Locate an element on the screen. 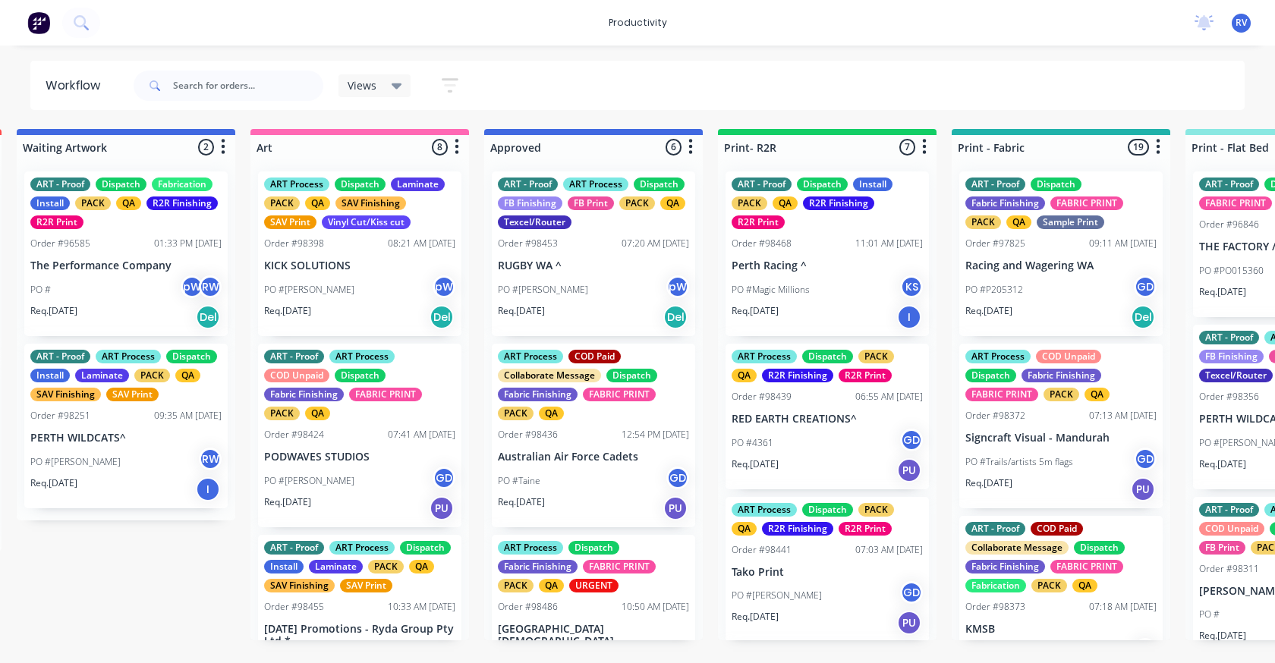 The image size is (1275, 663). p: KMSB is located at coordinates (1061, 629).